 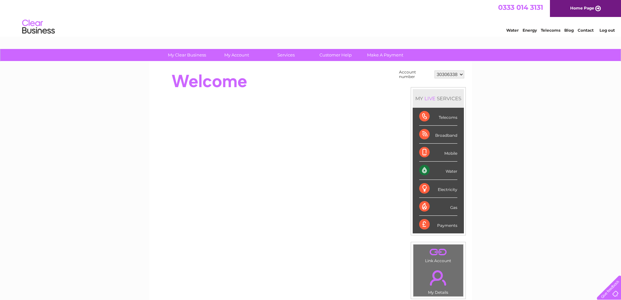 What do you see at coordinates (550, 30) in the screenshot?
I see `a: Telecoms` at bounding box center [550, 30].